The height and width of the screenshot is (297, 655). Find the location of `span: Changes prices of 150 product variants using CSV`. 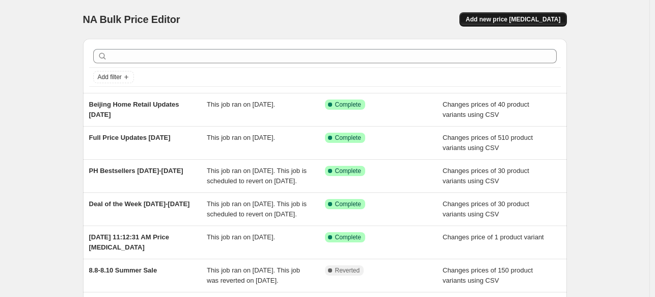

span: Changes prices of 150 product variants using CSV is located at coordinates (488, 275).